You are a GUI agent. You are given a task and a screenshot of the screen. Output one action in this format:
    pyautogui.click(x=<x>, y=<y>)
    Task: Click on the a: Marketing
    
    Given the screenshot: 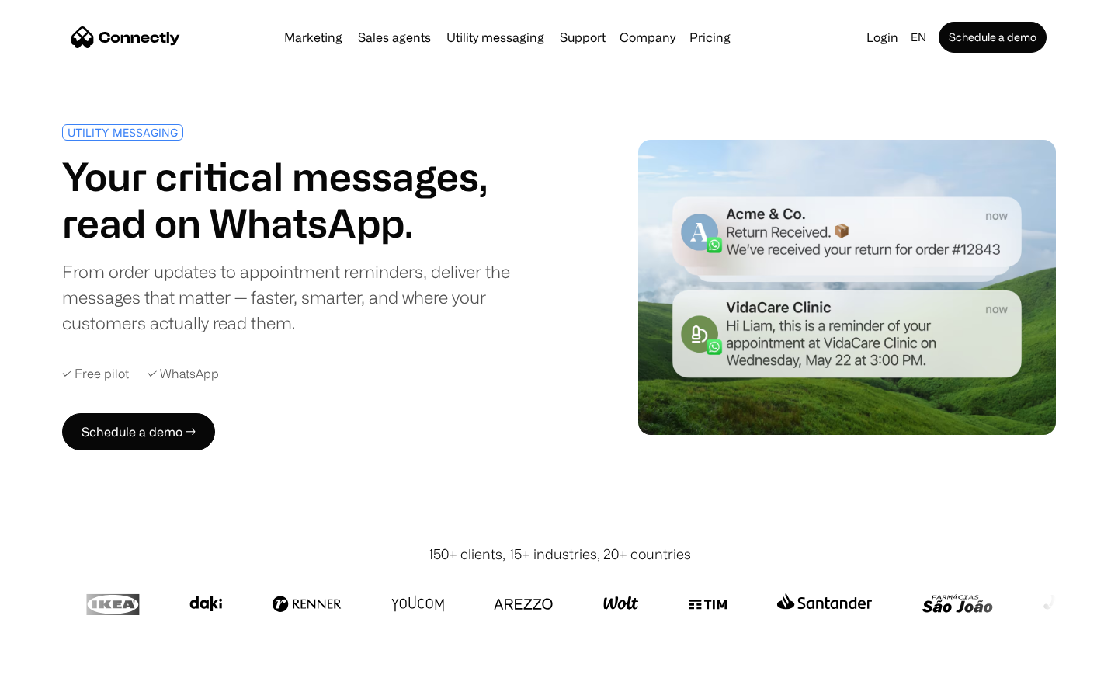 What is the action you would take?
    pyautogui.click(x=313, y=37)
    